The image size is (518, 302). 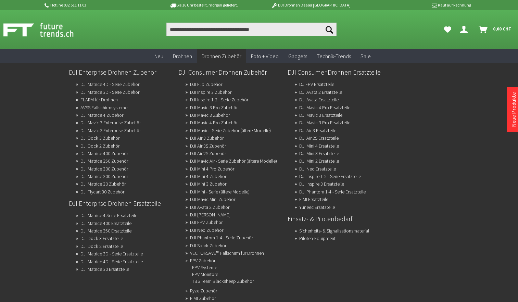 I want to click on a: DJI Mini 2 Ersatzteile, so click(x=319, y=161).